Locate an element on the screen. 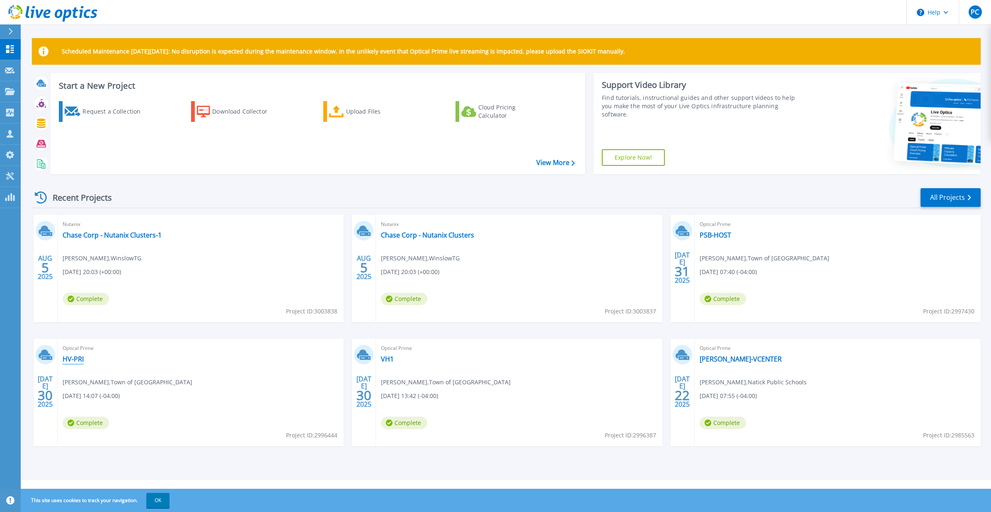  a: Cloud Pricing Calculator is located at coordinates (501, 111).